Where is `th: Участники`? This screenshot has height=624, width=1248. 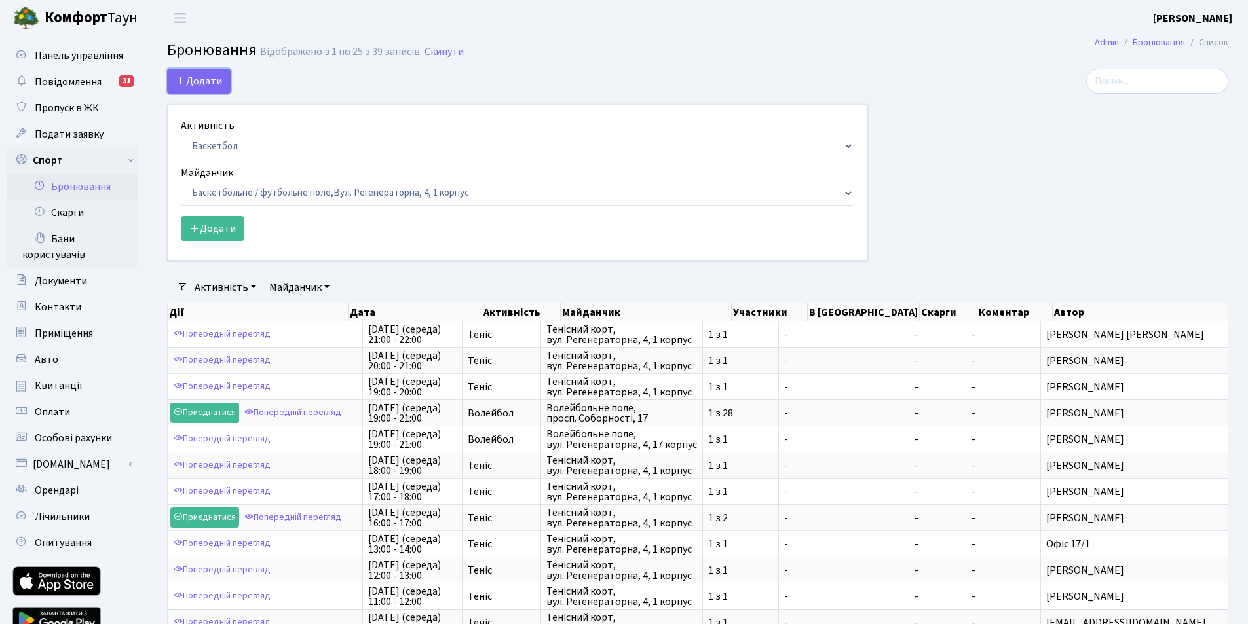 th: Участники is located at coordinates (770, 312).